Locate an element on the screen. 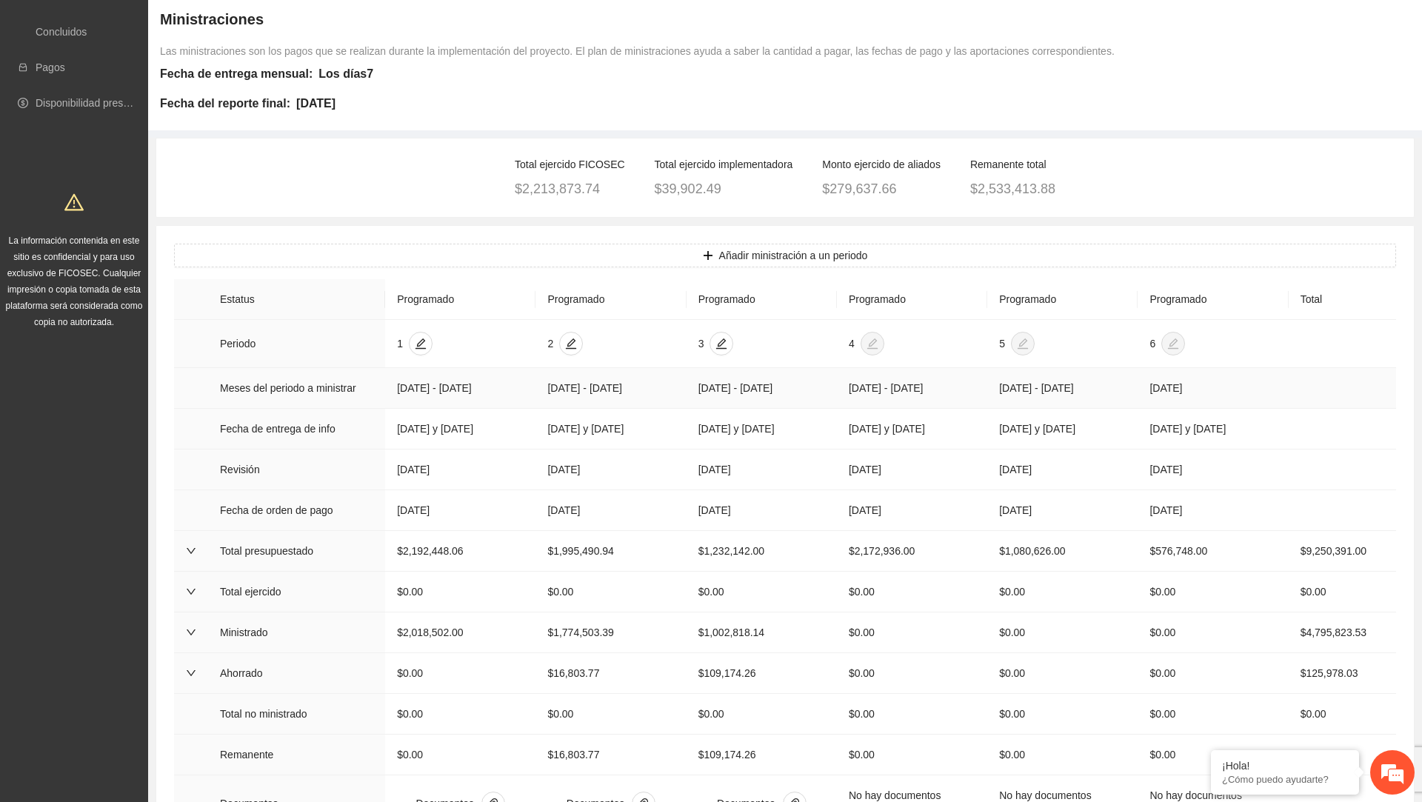  span: $2,213,873.74 is located at coordinates (557, 189).